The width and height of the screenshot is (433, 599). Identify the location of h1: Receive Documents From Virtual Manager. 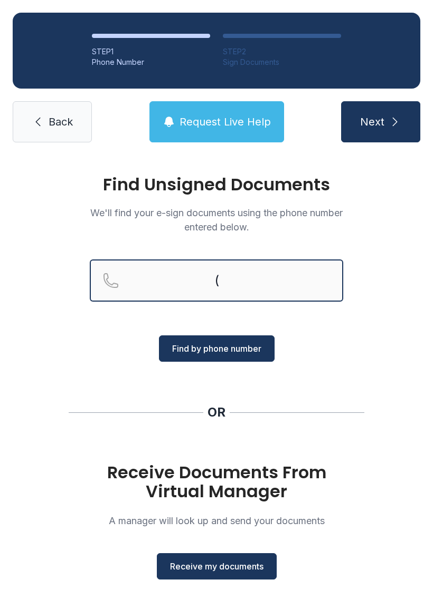
(216, 482).